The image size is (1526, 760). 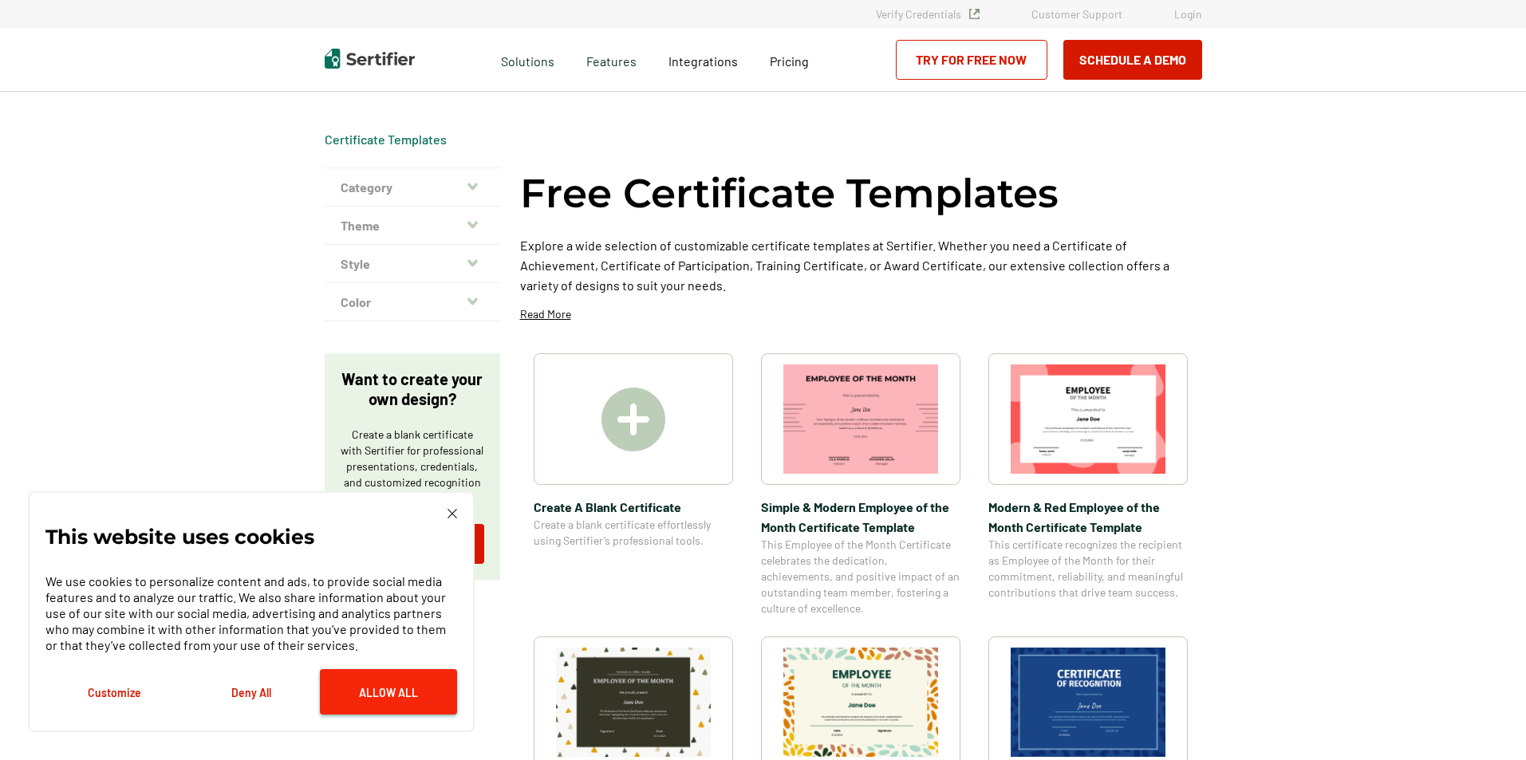 I want to click on img: Create A Blank Certificate, so click(x=633, y=419).